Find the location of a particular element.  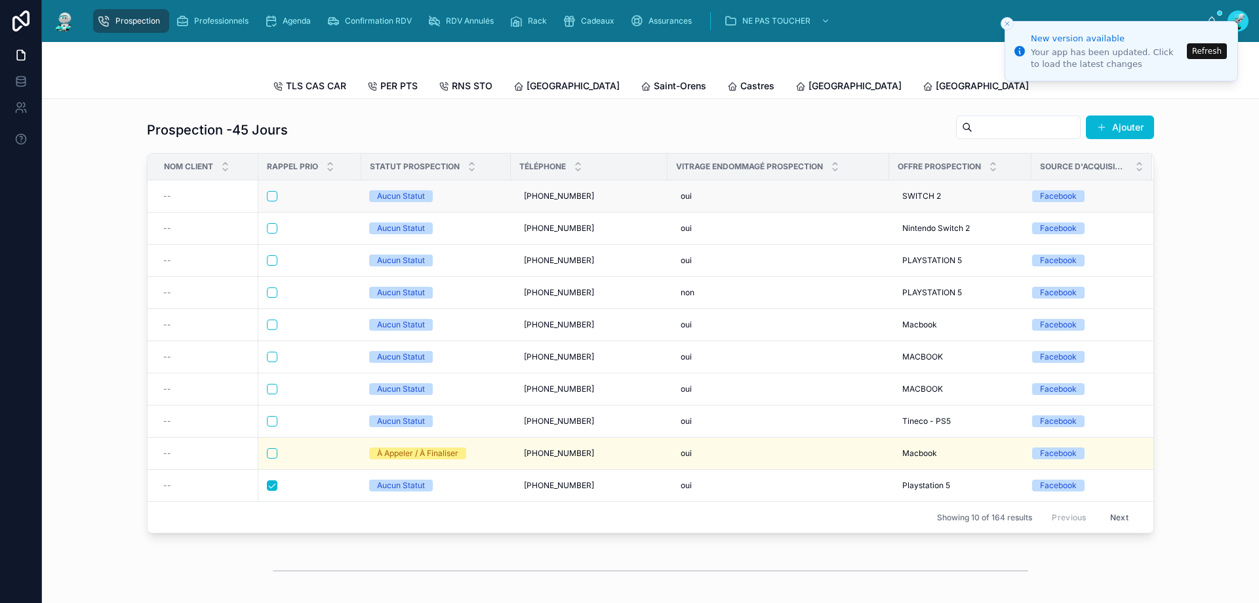

div: scrollable content is located at coordinates (647, 21).